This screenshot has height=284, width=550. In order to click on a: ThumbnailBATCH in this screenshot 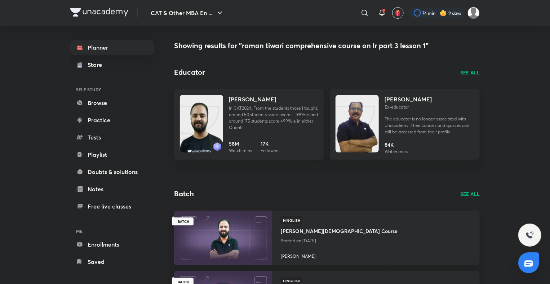, I will do `click(223, 238)`.